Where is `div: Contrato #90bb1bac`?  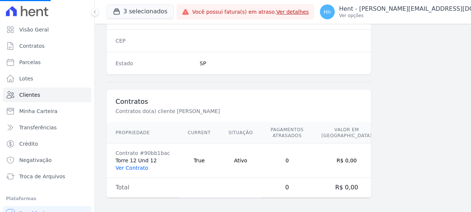
div: Contrato #90bb1bac is located at coordinates (143, 153).